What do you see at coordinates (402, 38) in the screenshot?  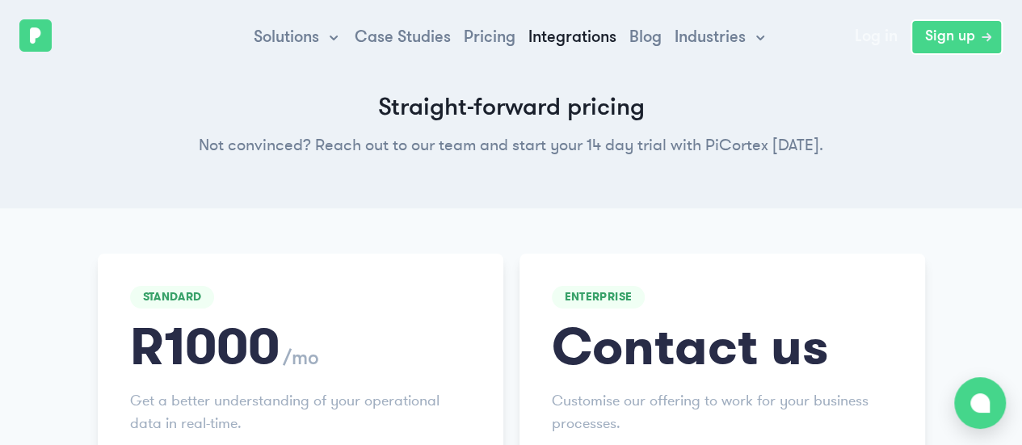 I see `a: Case Studies` at bounding box center [402, 38].